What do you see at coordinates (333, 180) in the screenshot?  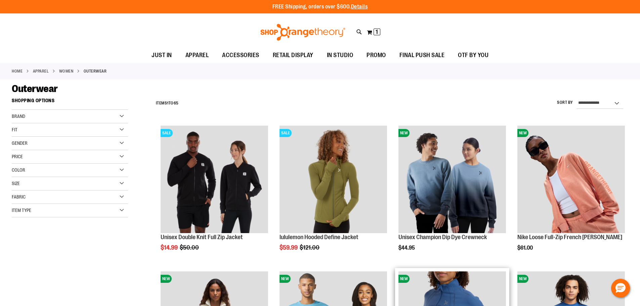 I see `a: Product image for lululemon Hooded Define JacketSALE` at bounding box center [333, 180].